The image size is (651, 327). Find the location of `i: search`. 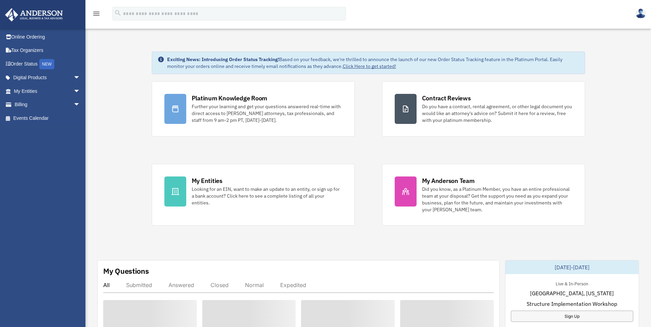

i: search is located at coordinates (118, 13).